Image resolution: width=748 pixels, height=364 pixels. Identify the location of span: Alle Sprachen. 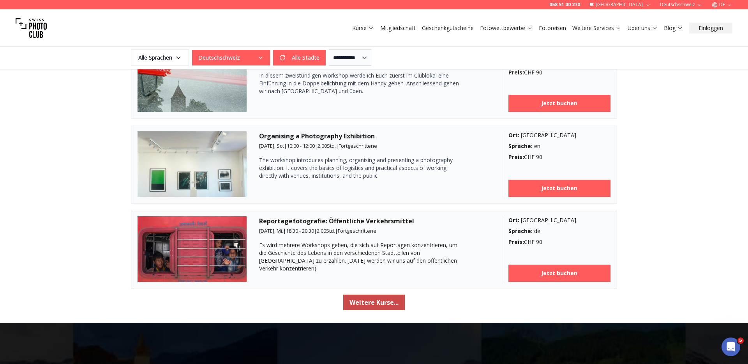
(160, 58).